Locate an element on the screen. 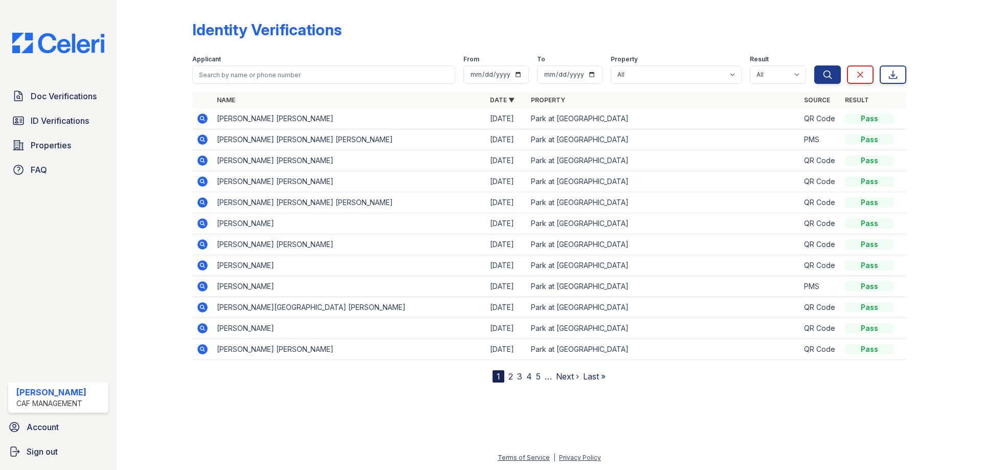  label: From is located at coordinates (471, 59).